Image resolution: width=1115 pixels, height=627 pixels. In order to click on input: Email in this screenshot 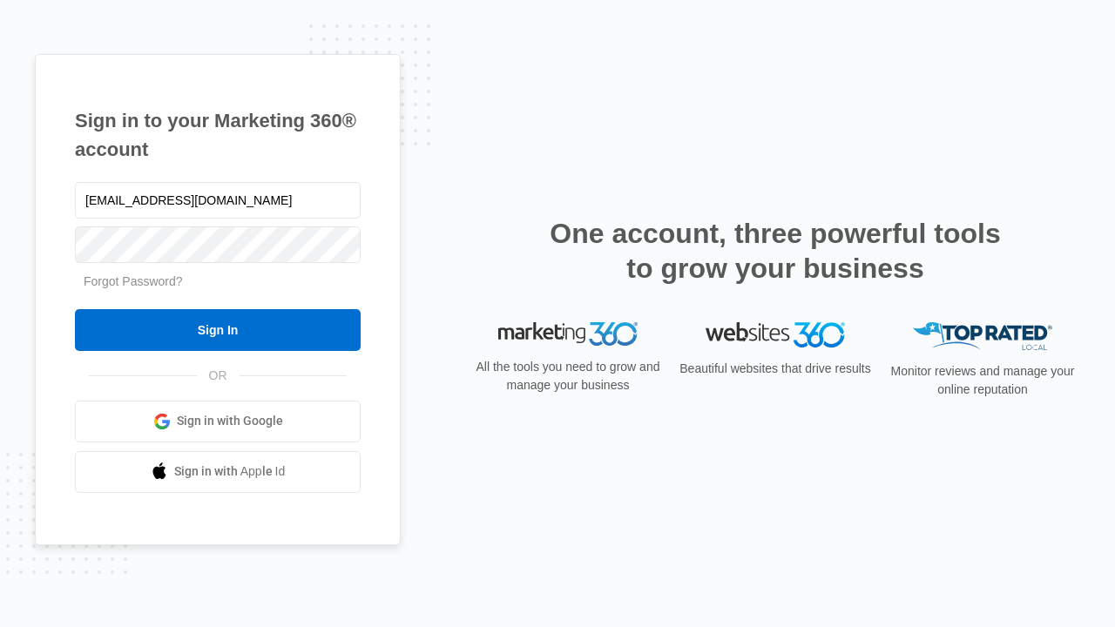, I will do `click(218, 200)`.